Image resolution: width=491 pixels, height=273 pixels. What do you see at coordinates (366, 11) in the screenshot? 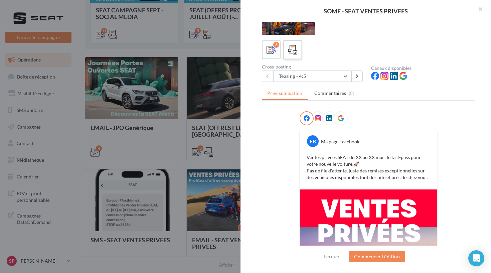
I see `div: SOME - SEAT VENTES PRIVEES` at bounding box center [366, 11].